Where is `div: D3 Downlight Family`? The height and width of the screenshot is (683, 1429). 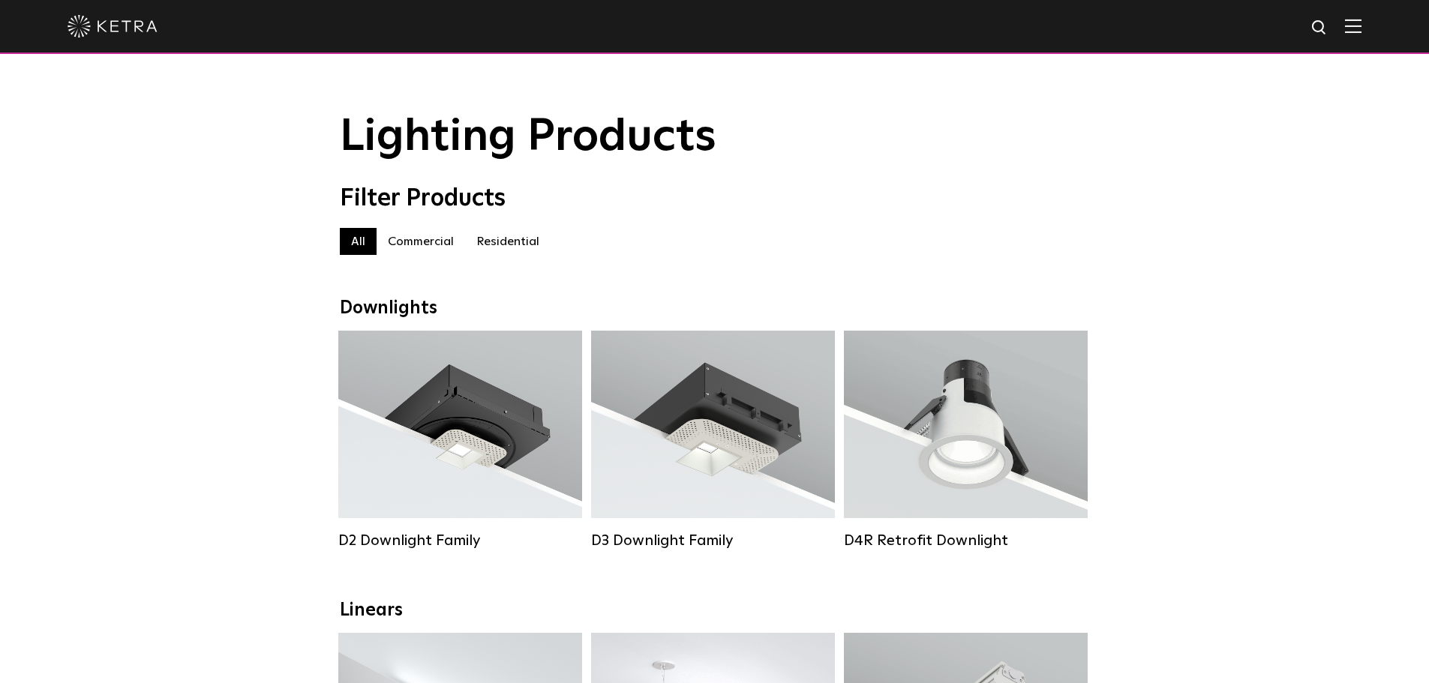 div: D3 Downlight Family is located at coordinates (713, 541).